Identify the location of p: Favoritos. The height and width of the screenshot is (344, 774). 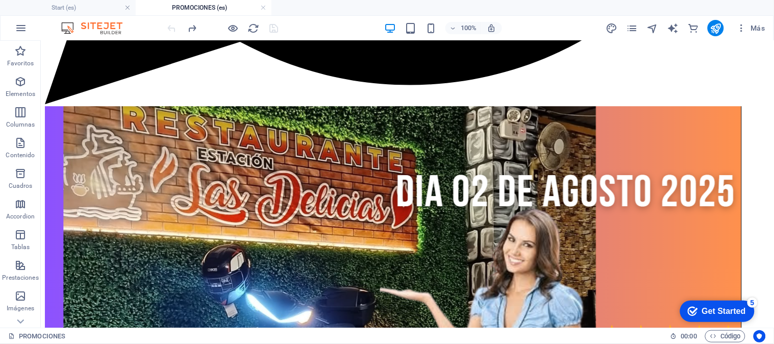
(20, 63).